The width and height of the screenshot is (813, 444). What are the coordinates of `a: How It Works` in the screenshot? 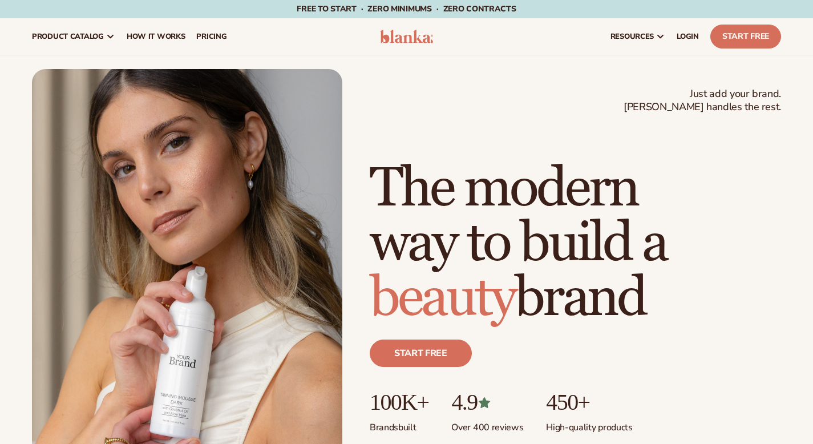 It's located at (156, 37).